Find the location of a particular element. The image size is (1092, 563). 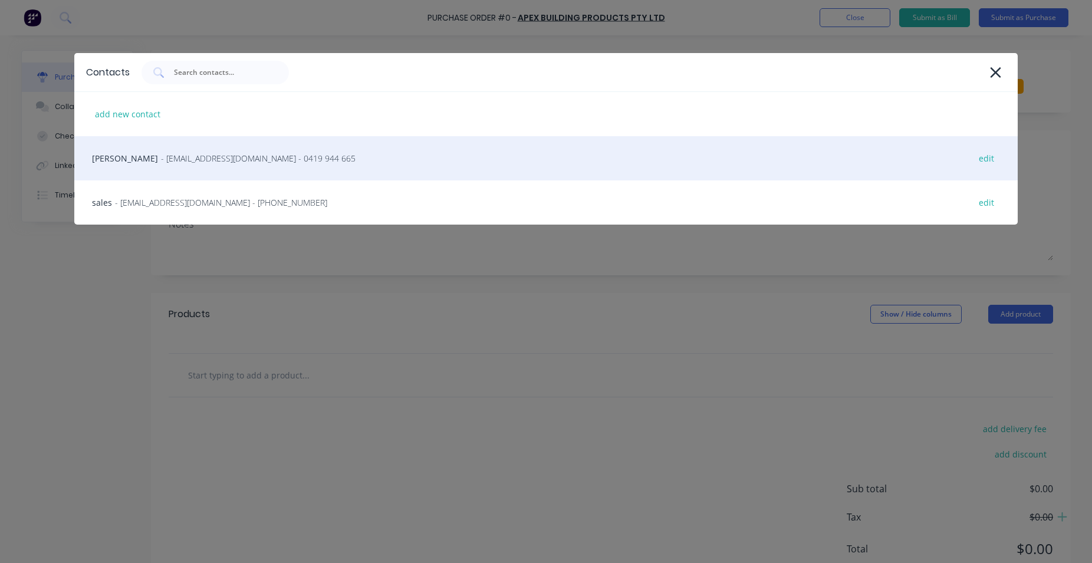

input: Search contacts... is located at coordinates (222, 73).